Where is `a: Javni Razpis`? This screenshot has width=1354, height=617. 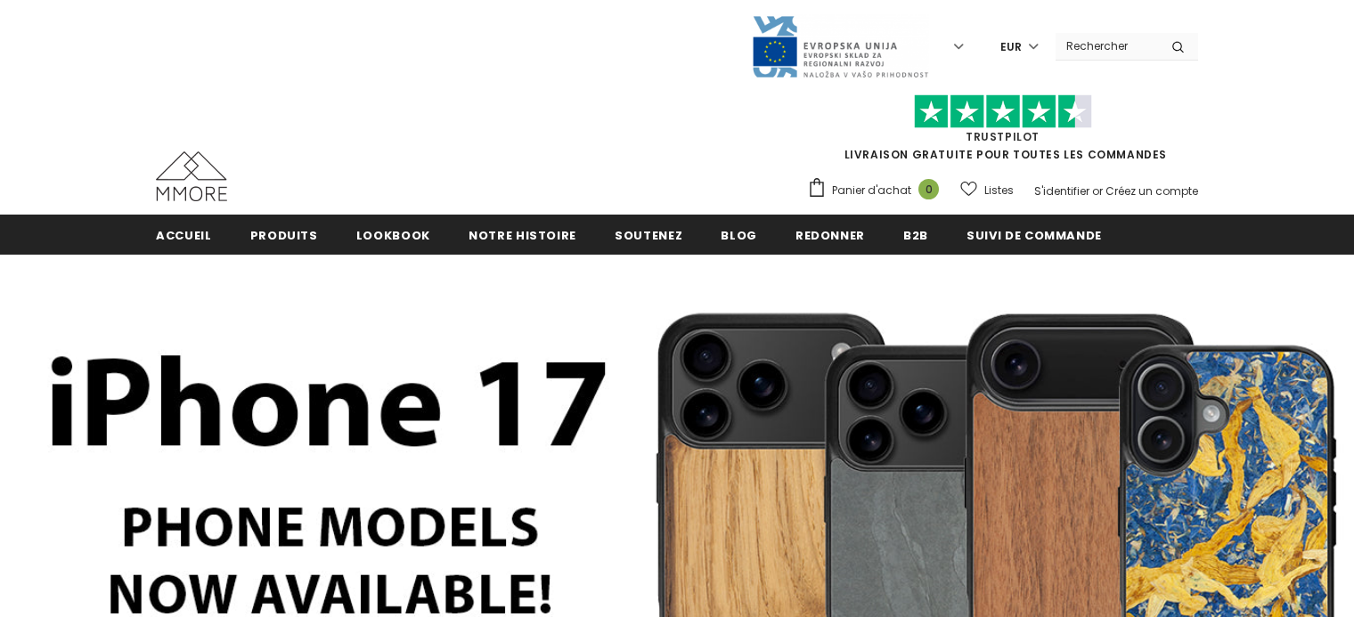 a: Javni Razpis is located at coordinates (840, 45).